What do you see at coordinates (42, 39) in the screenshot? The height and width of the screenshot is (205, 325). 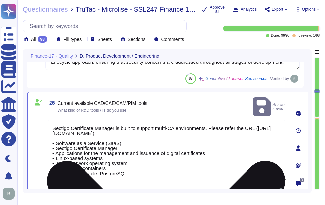 I see `div: 98` at bounding box center [42, 39].